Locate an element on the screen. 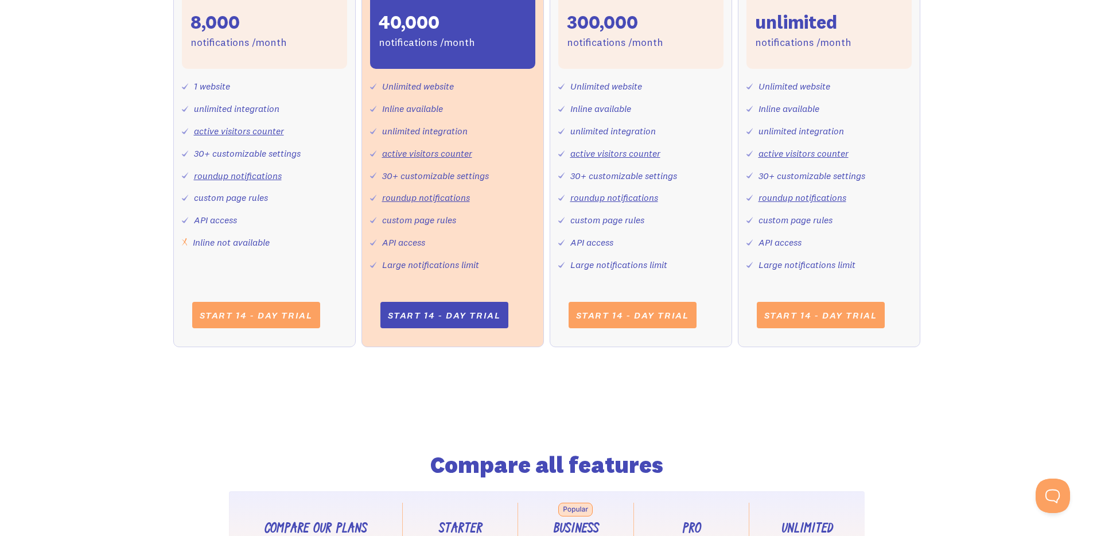 The width and height of the screenshot is (1093, 536). div: 8,000 is located at coordinates (215, 22).